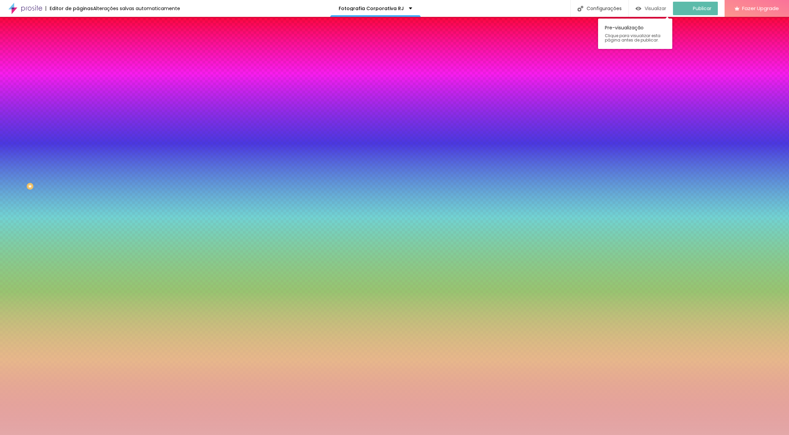 This screenshot has width=789, height=435. What do you see at coordinates (696, 8) in the screenshot?
I see `button: Publicar` at bounding box center [696, 8].